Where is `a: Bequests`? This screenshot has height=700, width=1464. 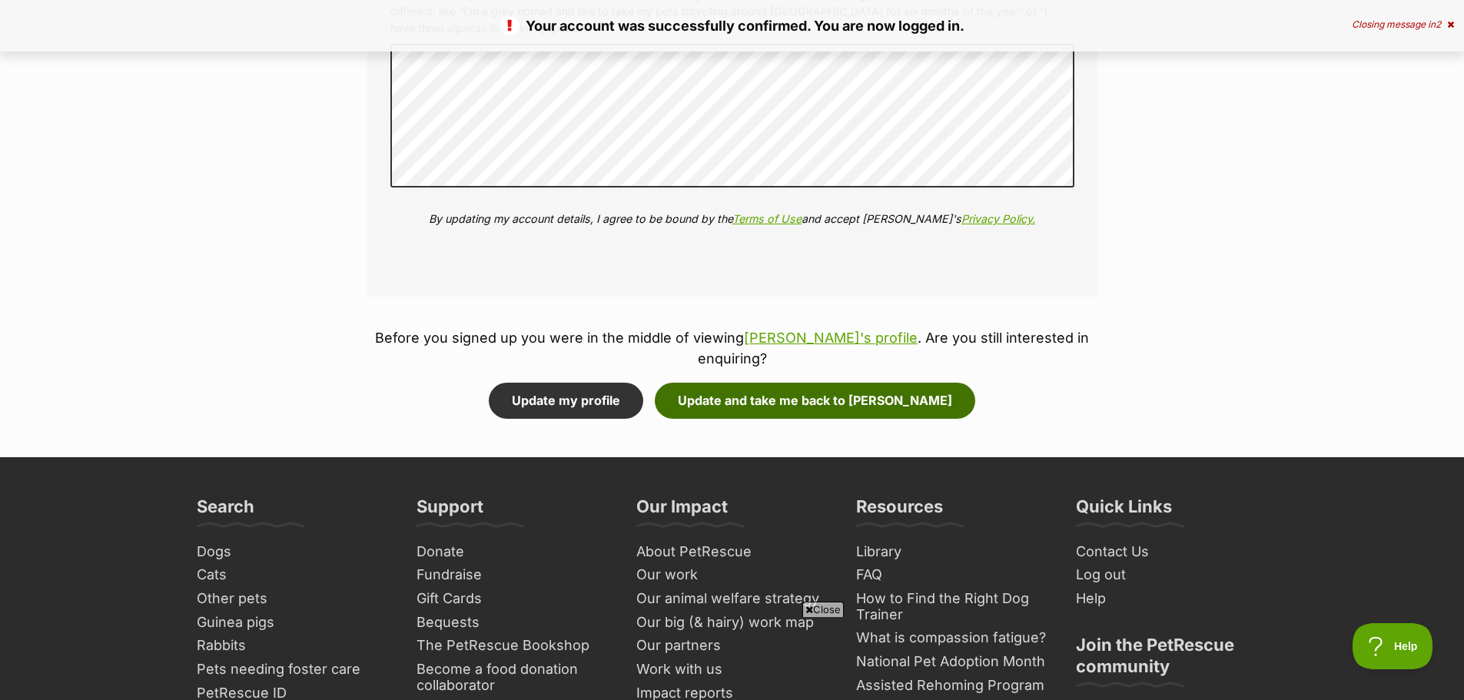
a: Bequests is located at coordinates (513, 622).